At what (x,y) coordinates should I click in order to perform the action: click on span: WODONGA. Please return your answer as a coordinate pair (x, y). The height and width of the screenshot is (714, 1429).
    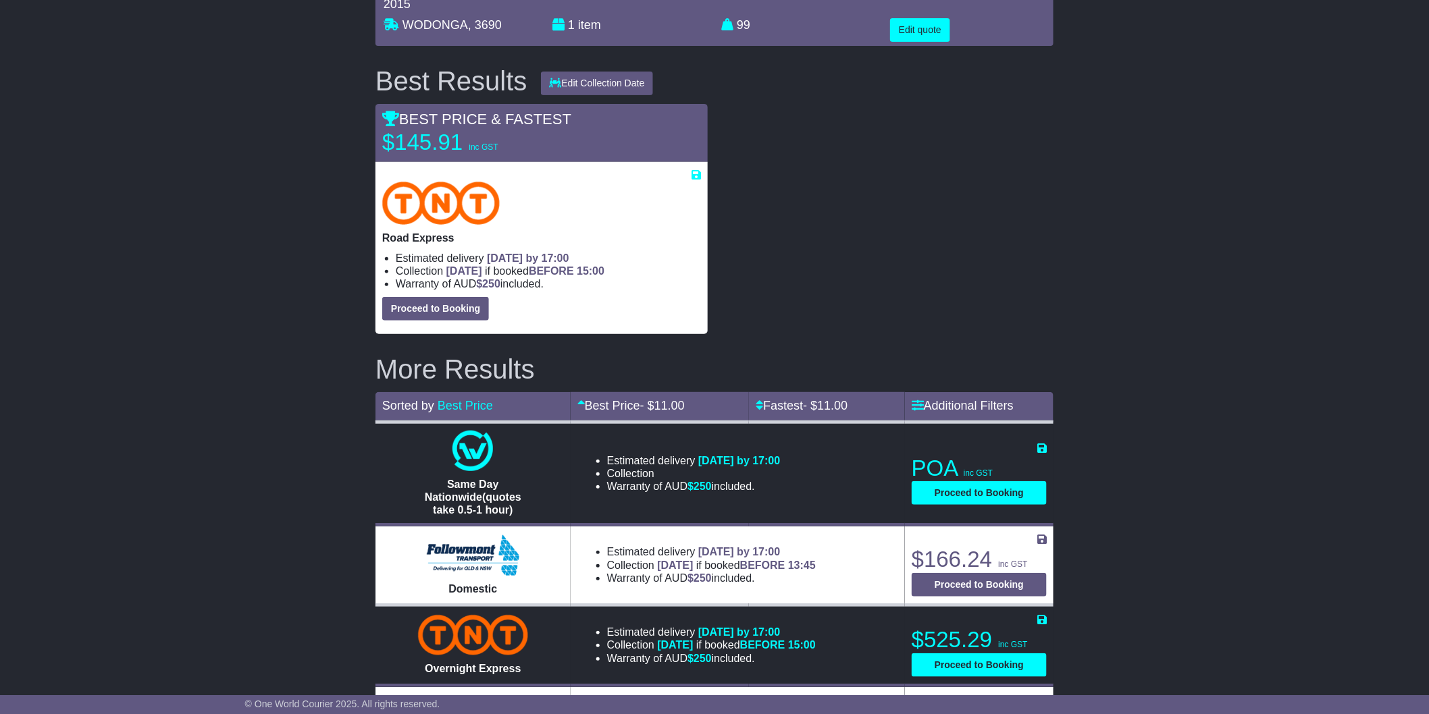
    Looking at the image, I should click on (435, 25).